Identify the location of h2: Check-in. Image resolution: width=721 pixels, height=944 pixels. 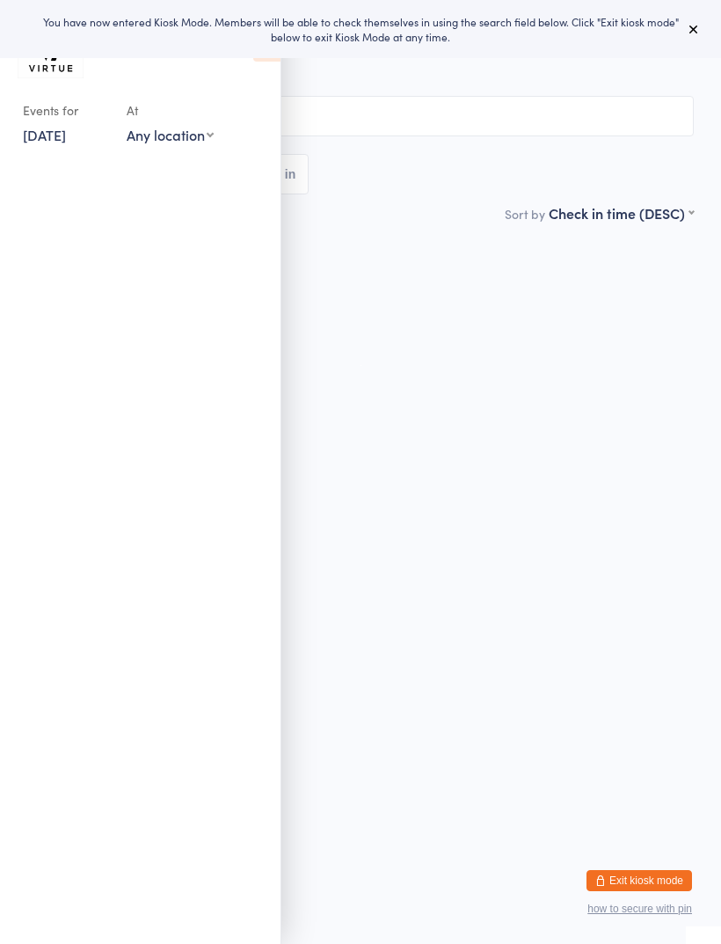
(361, 58).